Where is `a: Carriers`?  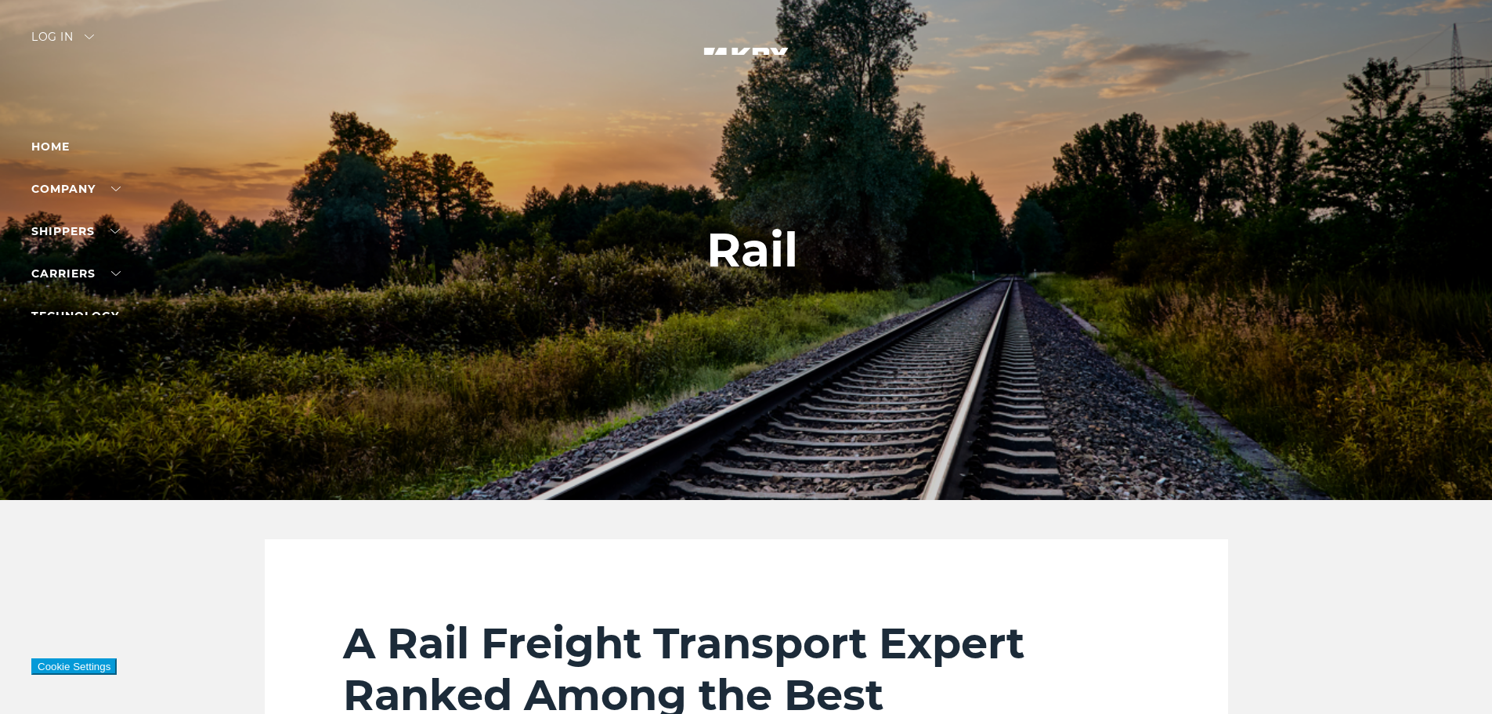 a: Carriers is located at coordinates (76, 273).